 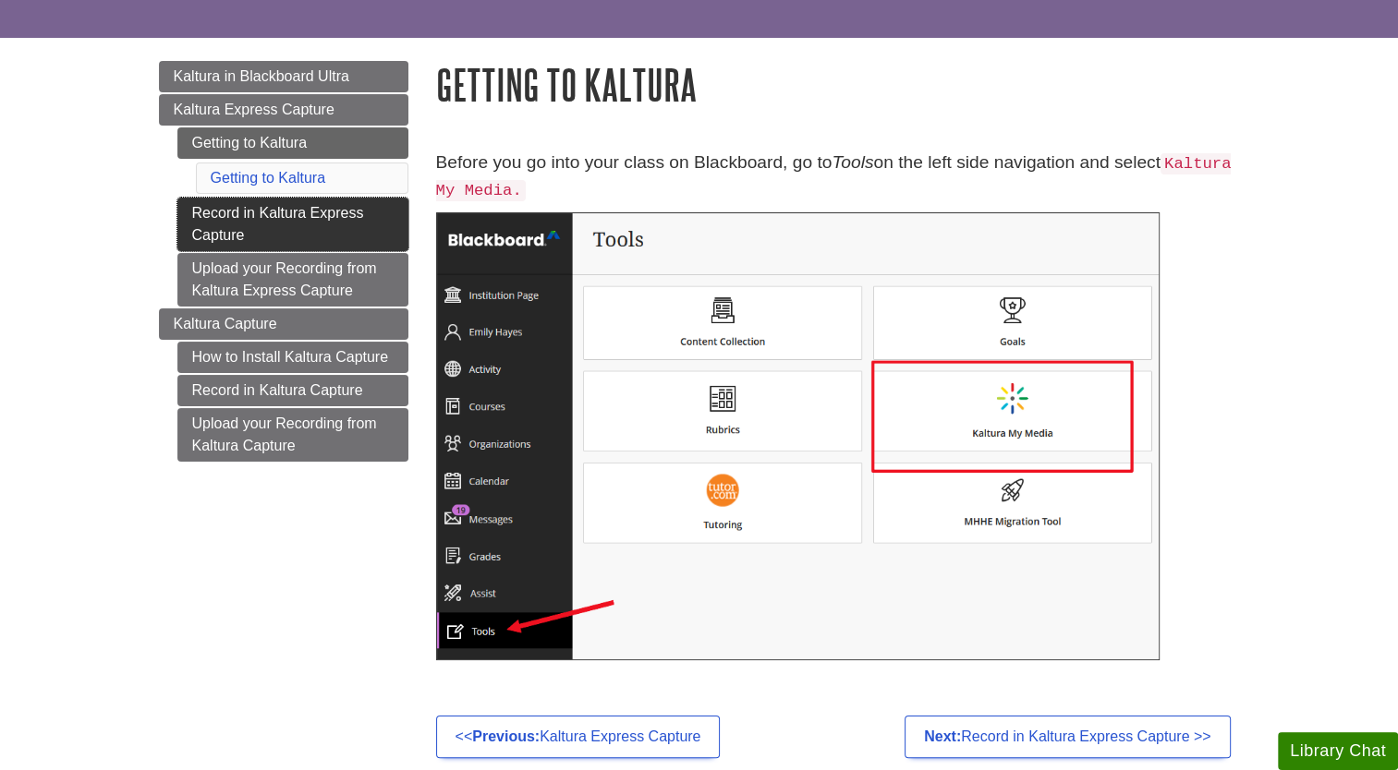 What do you see at coordinates (261, 76) in the screenshot?
I see `span: Kaltura in Blackboard Ultra` at bounding box center [261, 76].